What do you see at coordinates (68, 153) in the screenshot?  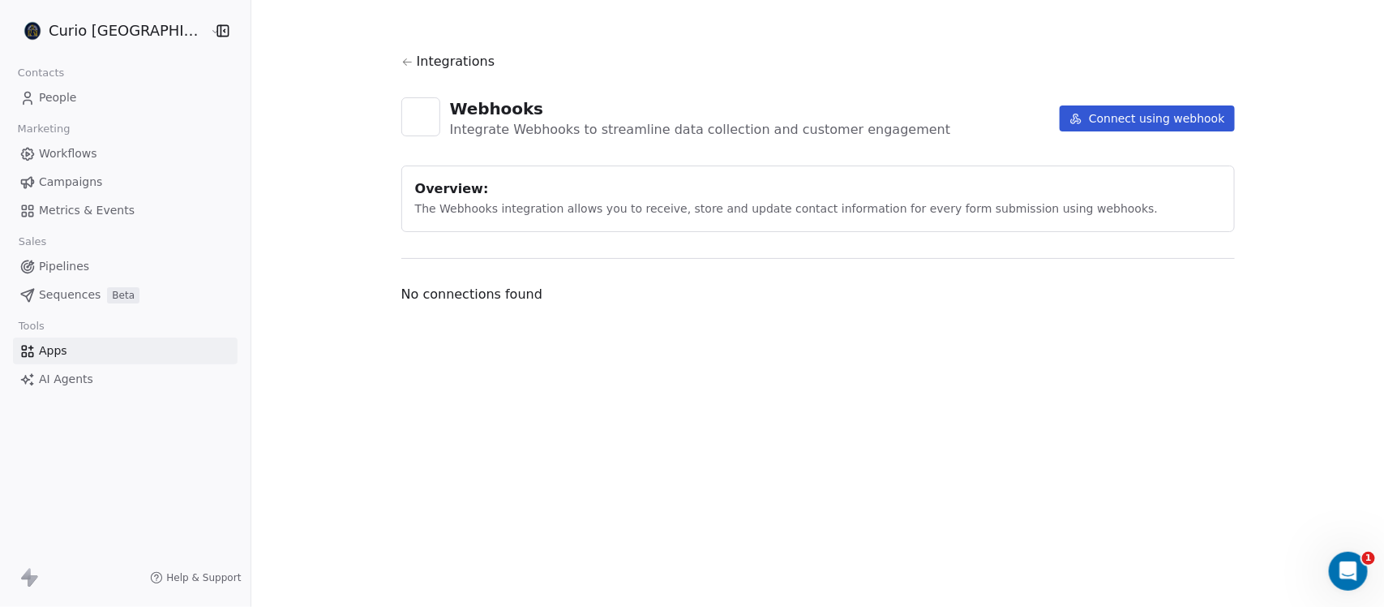 I see `span: Workflows` at bounding box center [68, 153].